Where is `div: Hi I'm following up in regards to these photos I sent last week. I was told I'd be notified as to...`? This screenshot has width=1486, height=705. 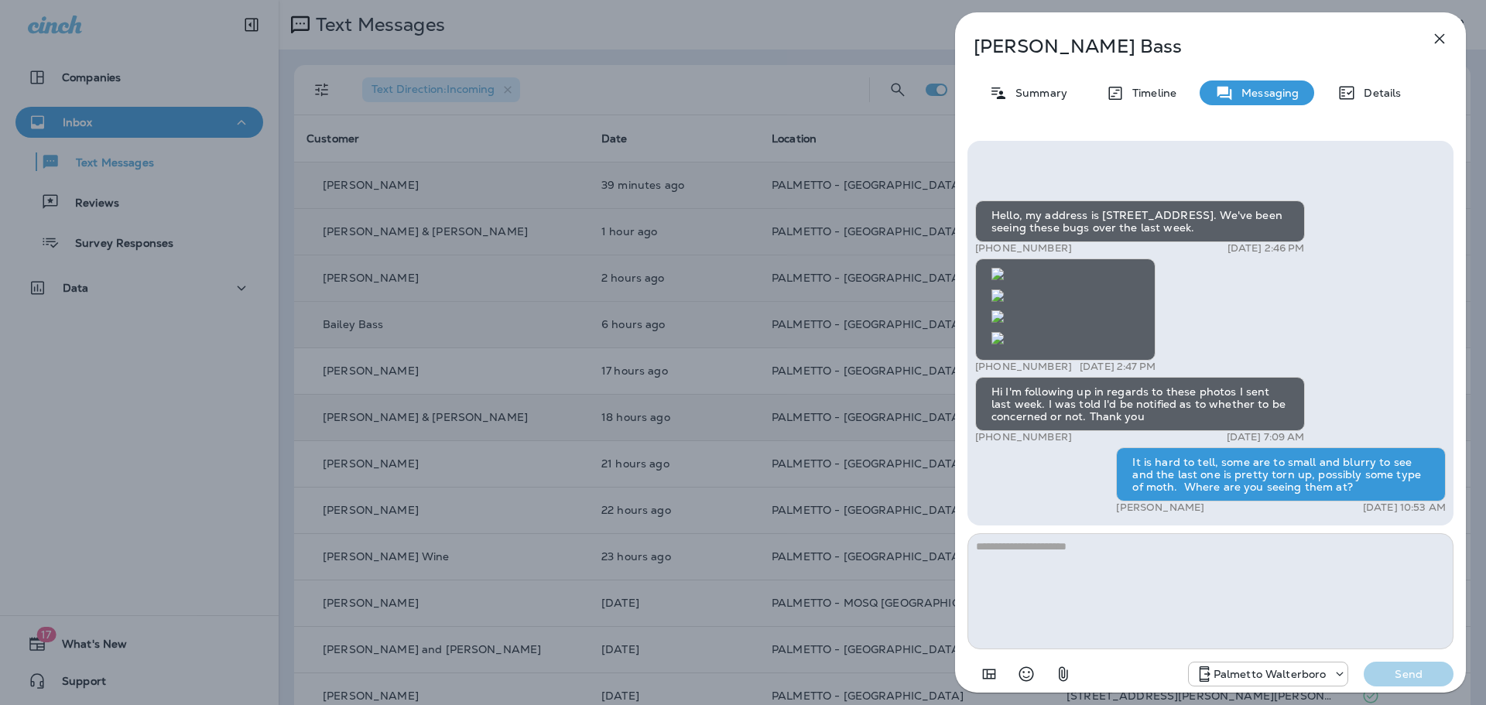 div: Hi I'm following up in regards to these photos I sent last week. I was told I'd be notified as to... is located at coordinates (1140, 404).